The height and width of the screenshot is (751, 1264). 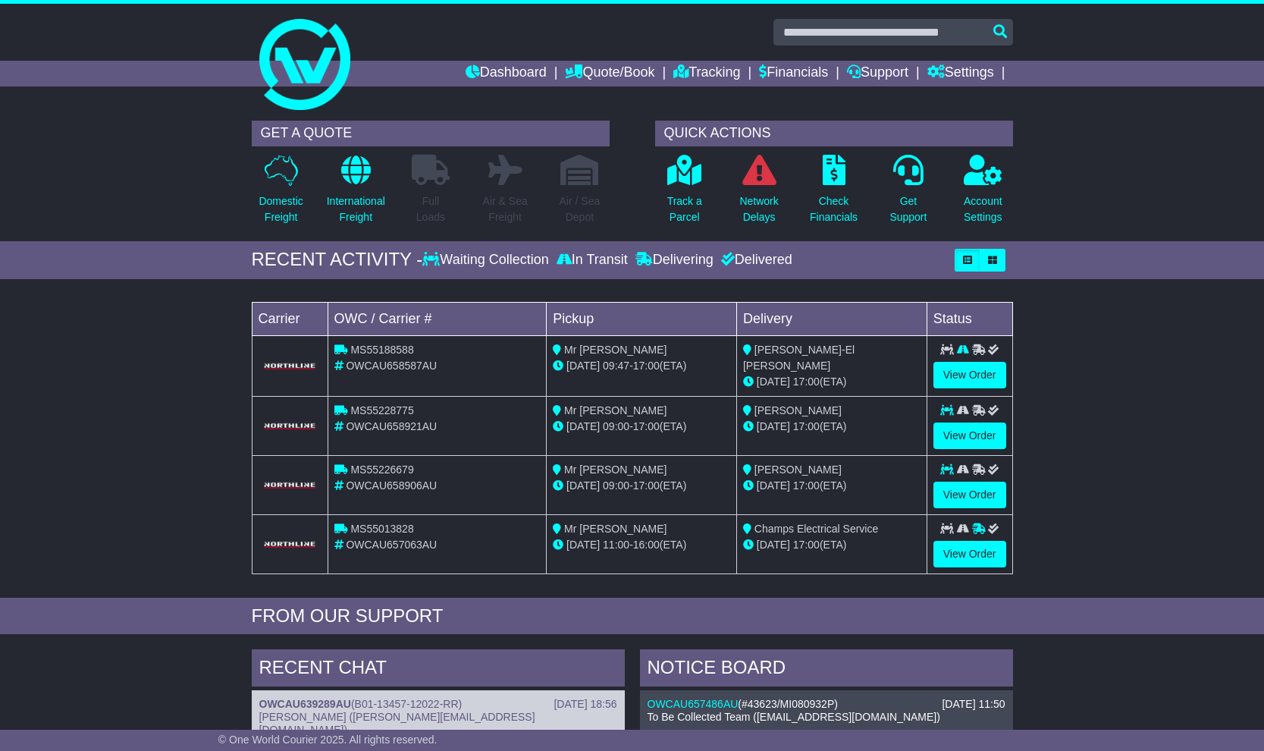 I want to click on p: Air / Sea Depot, so click(x=580, y=209).